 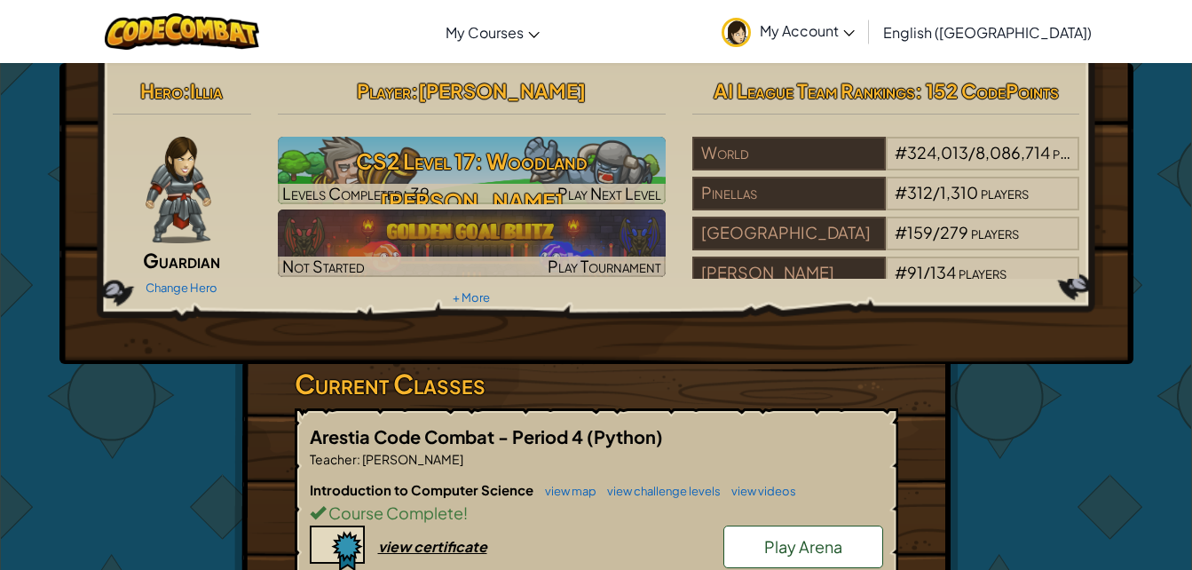 What do you see at coordinates (181, 260) in the screenshot?
I see `span: Guardian` at bounding box center [181, 260].